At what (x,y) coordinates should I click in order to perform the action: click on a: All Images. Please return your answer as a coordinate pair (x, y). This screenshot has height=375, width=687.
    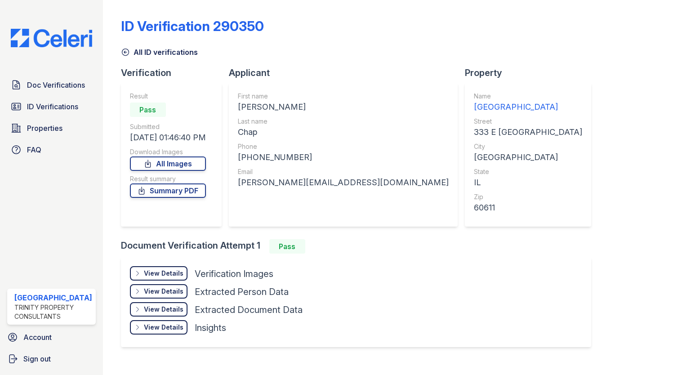
    Looking at the image, I should click on (168, 164).